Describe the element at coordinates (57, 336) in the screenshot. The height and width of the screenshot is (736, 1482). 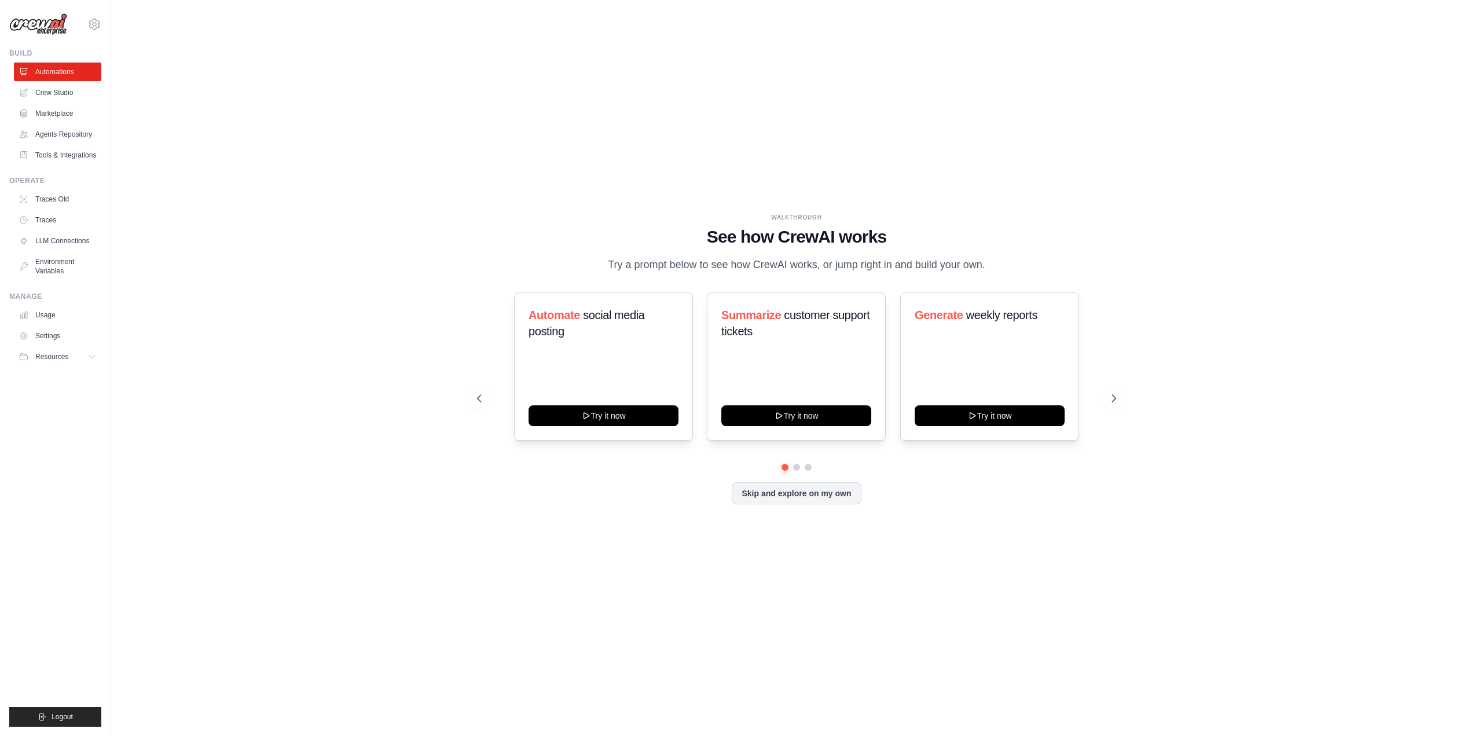
I see `a: Settings` at that location.